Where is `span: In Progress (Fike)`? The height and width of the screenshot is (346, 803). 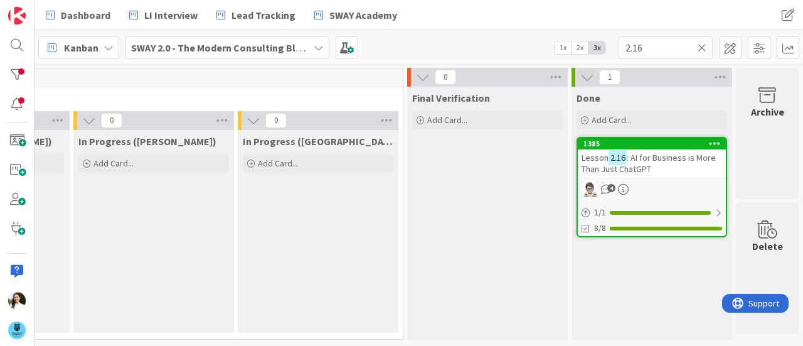
span: In Progress (Fike) is located at coordinates (147, 141).